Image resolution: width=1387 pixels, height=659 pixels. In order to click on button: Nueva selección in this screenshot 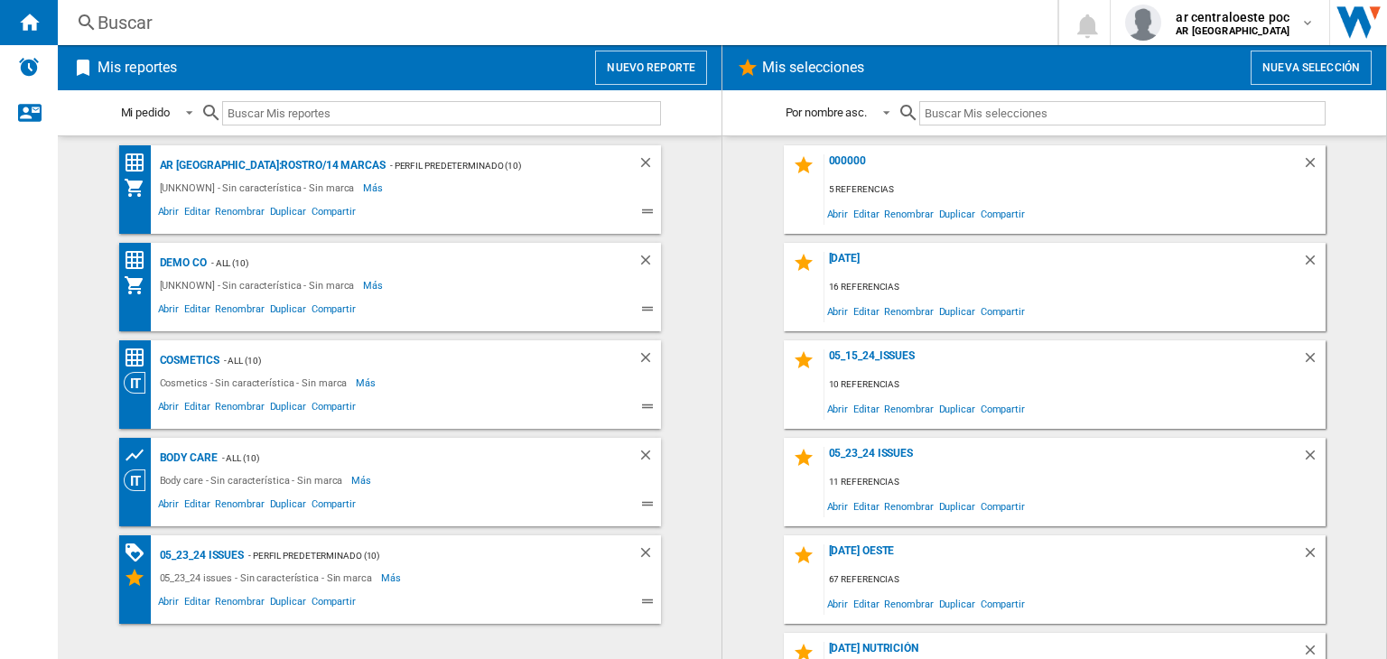, I will do `click(1311, 68)`.